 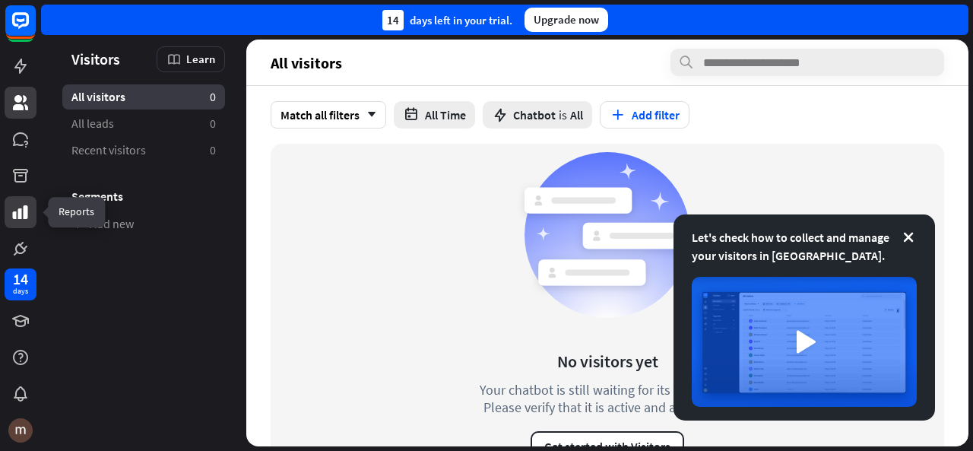 What do you see at coordinates (608, 361) in the screenshot?
I see `div: No visitors yet` at bounding box center [608, 361].